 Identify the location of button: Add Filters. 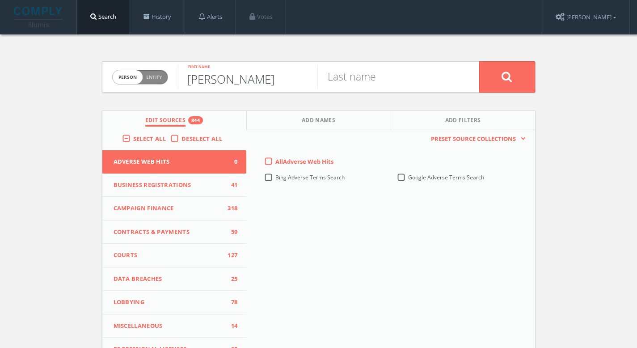
(463, 120).